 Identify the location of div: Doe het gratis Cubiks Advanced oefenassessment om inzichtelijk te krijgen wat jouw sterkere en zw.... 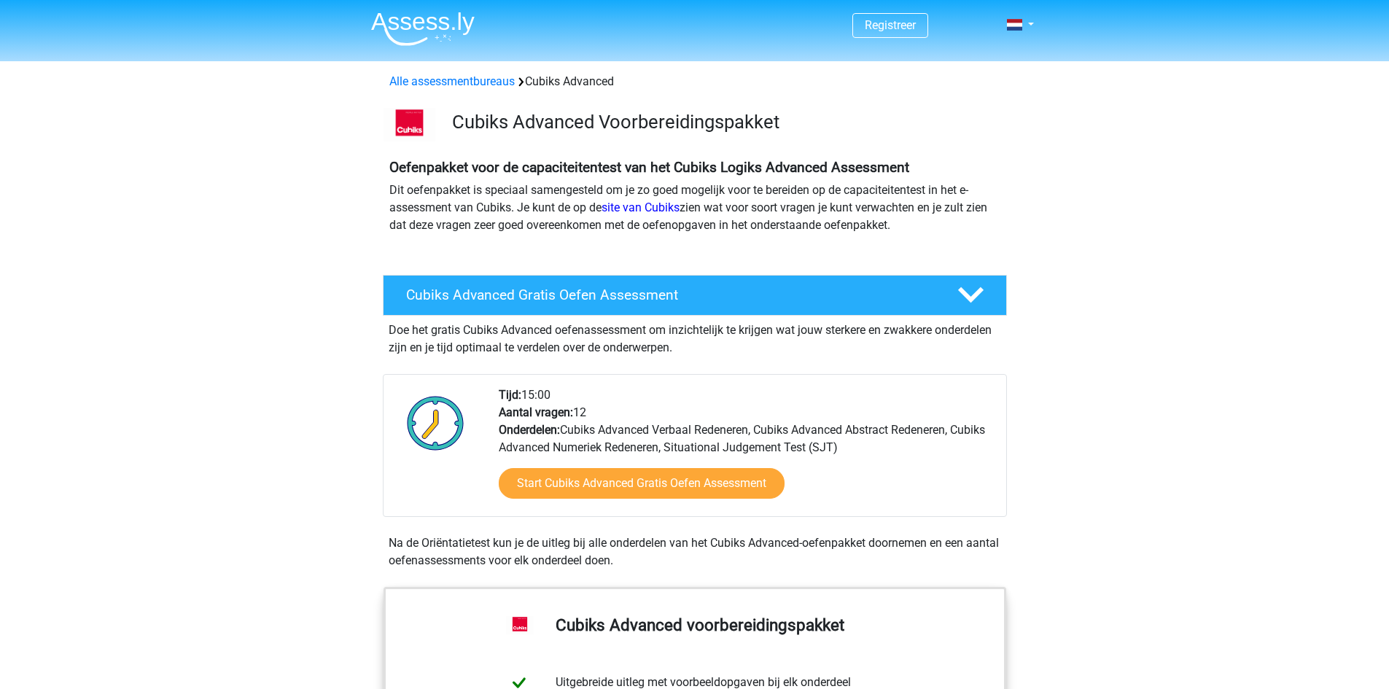
(695, 336).